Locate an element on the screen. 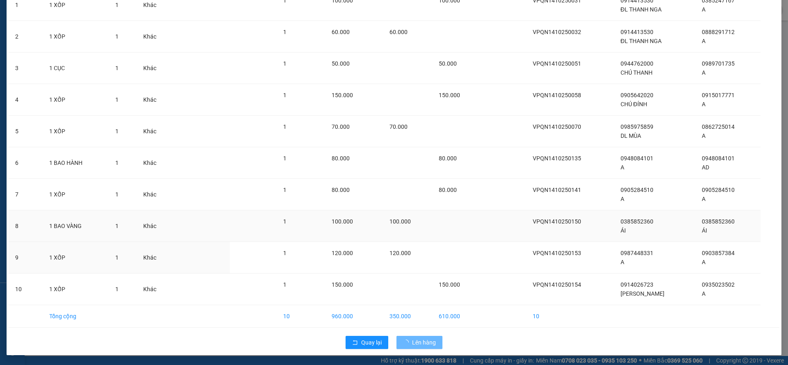 This screenshot has width=788, height=365. button: Lên hàng is located at coordinates (420, 343).